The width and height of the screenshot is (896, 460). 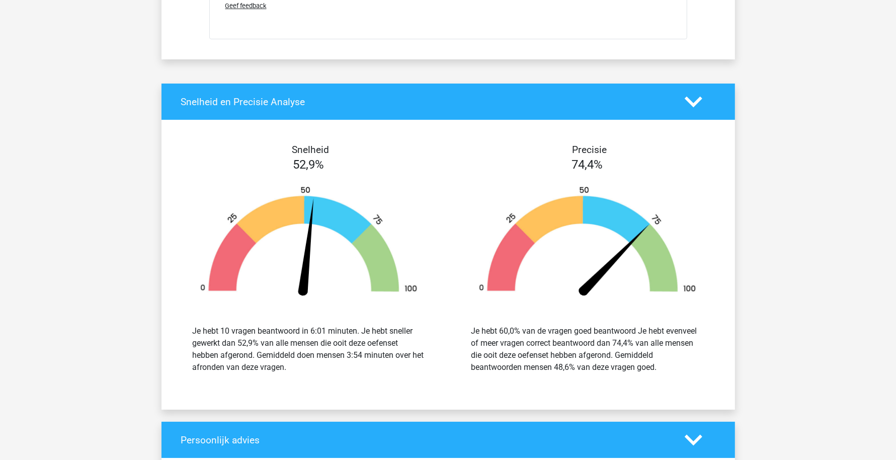 What do you see at coordinates (309, 165) in the screenshot?
I see `span: 52,9%` at bounding box center [309, 165].